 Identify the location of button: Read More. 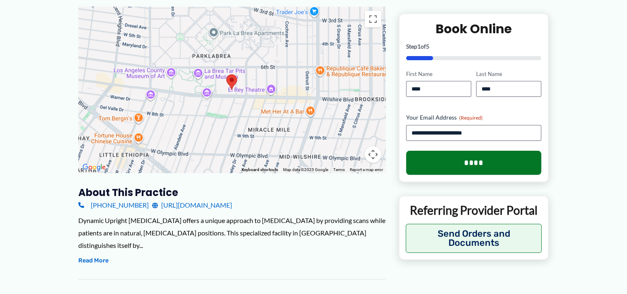
(93, 260).